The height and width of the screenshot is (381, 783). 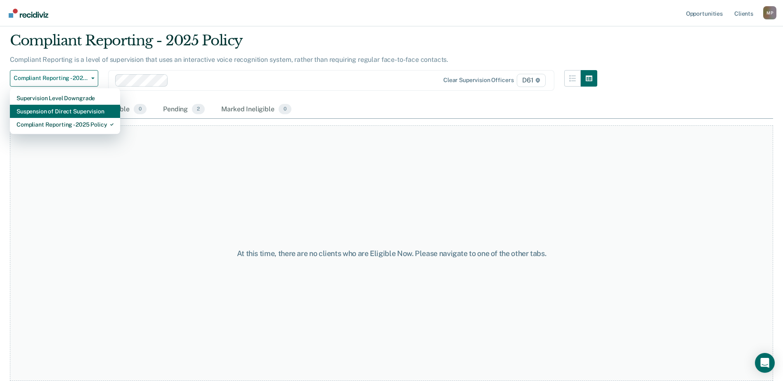 What do you see at coordinates (770, 13) in the screenshot?
I see `div: M P` at bounding box center [770, 13].